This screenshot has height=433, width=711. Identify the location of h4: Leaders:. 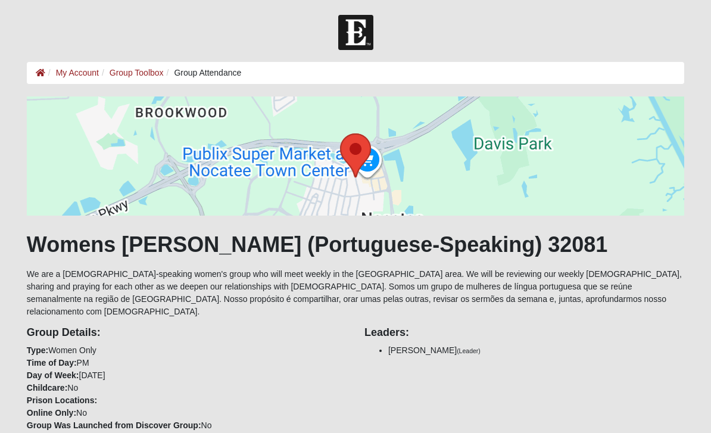
(524, 333).